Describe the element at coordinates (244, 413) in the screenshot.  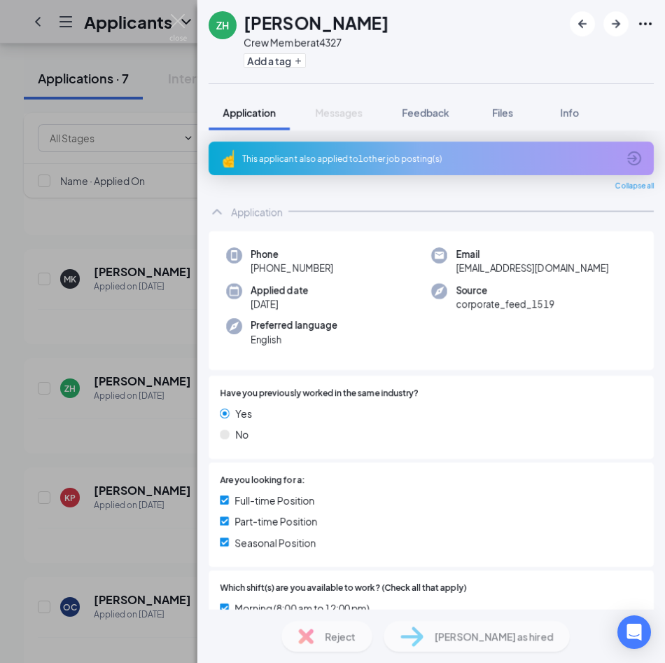
I see `span: Yes` at that location.